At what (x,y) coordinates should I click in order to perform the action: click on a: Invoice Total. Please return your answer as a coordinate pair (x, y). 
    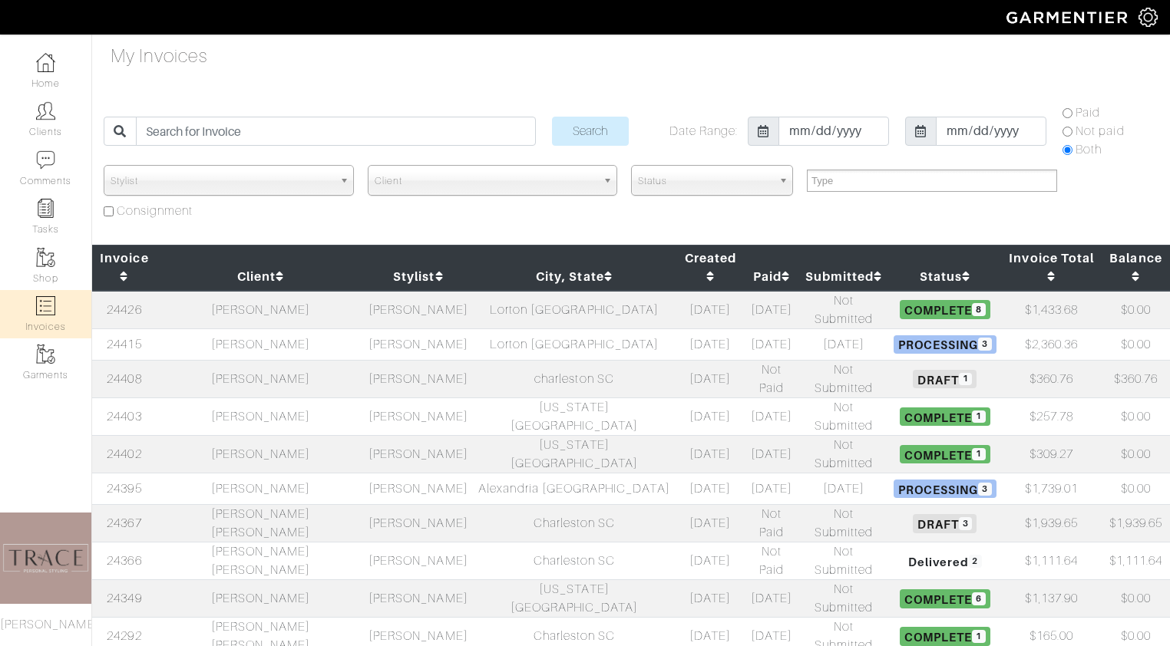
    Looking at the image, I should click on (1051, 267).